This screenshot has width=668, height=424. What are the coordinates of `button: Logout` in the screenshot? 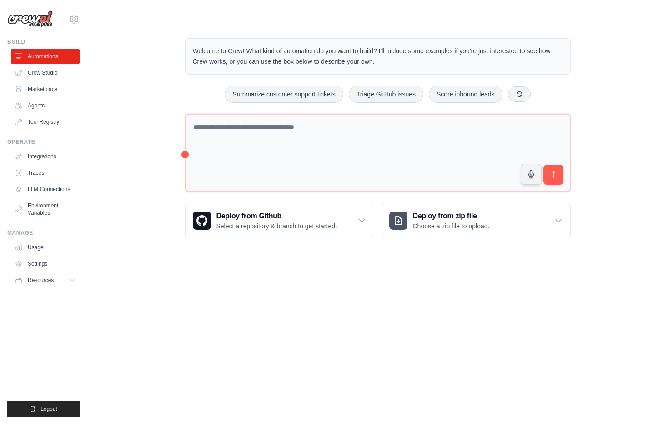 It's located at (43, 409).